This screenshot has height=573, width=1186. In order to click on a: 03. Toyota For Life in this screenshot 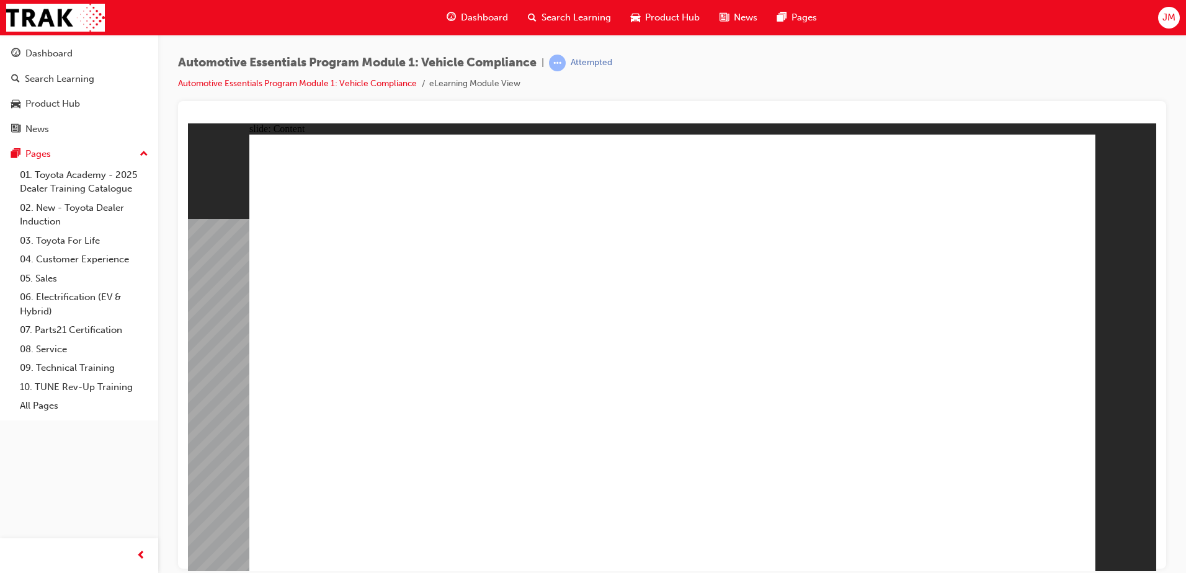, I will do `click(84, 241)`.